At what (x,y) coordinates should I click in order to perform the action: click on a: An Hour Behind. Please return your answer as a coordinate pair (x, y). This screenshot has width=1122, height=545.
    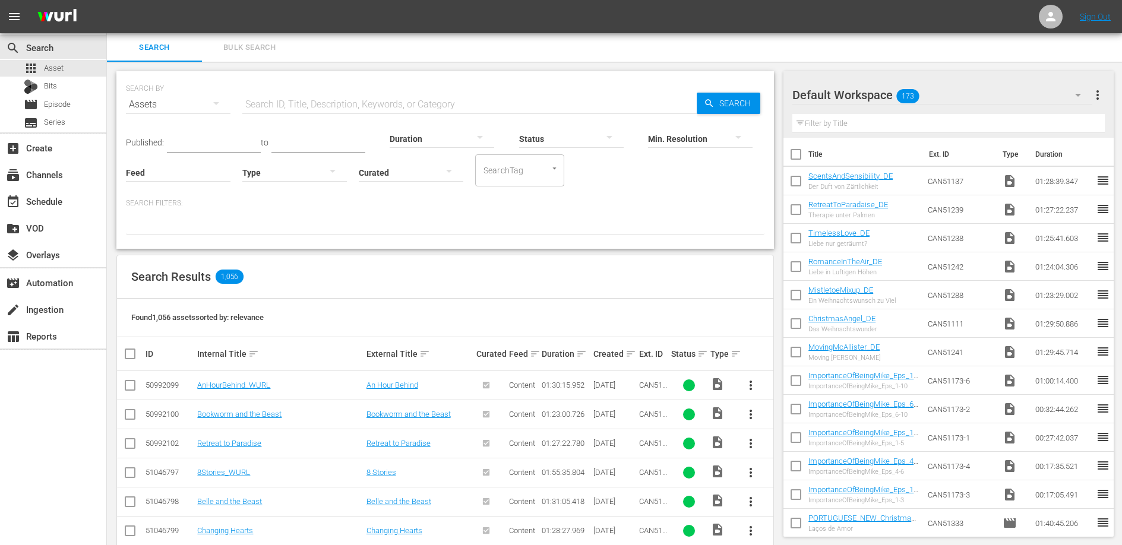
    Looking at the image, I should click on (392, 385).